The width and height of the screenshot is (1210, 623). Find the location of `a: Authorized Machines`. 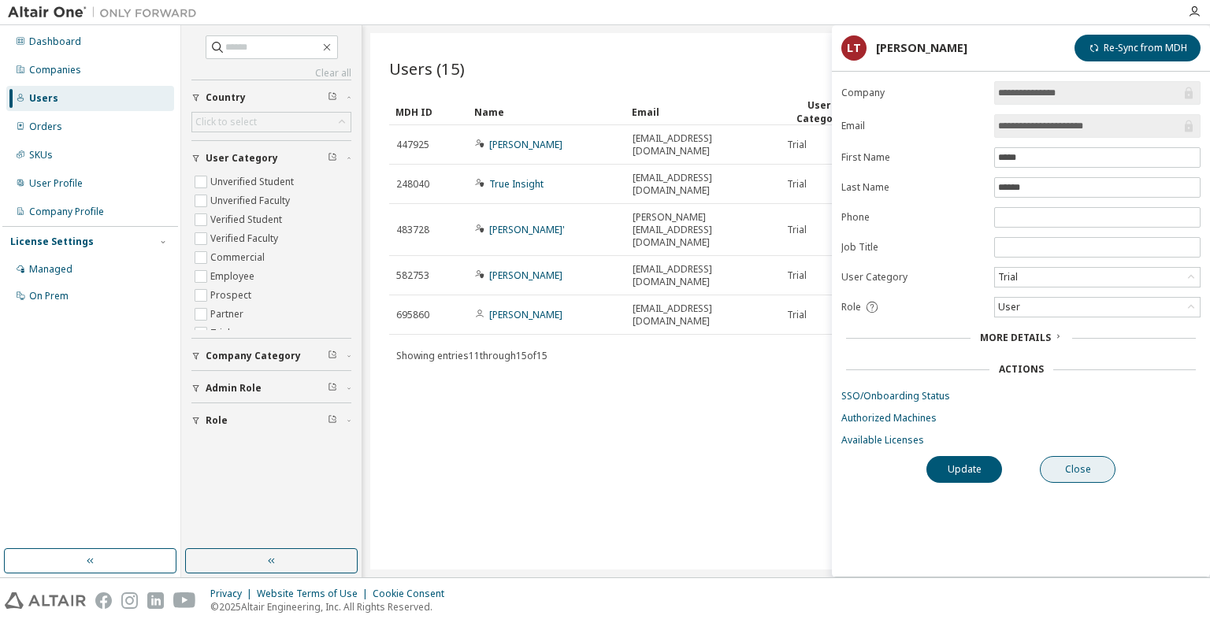

a: Authorized Machines is located at coordinates (1021, 418).